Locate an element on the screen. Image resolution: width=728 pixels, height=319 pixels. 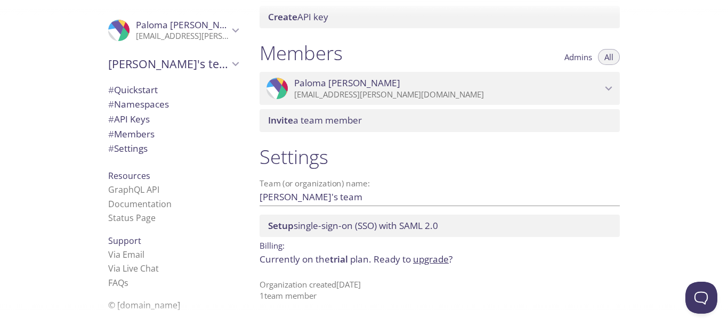
button: All is located at coordinates (609, 57).